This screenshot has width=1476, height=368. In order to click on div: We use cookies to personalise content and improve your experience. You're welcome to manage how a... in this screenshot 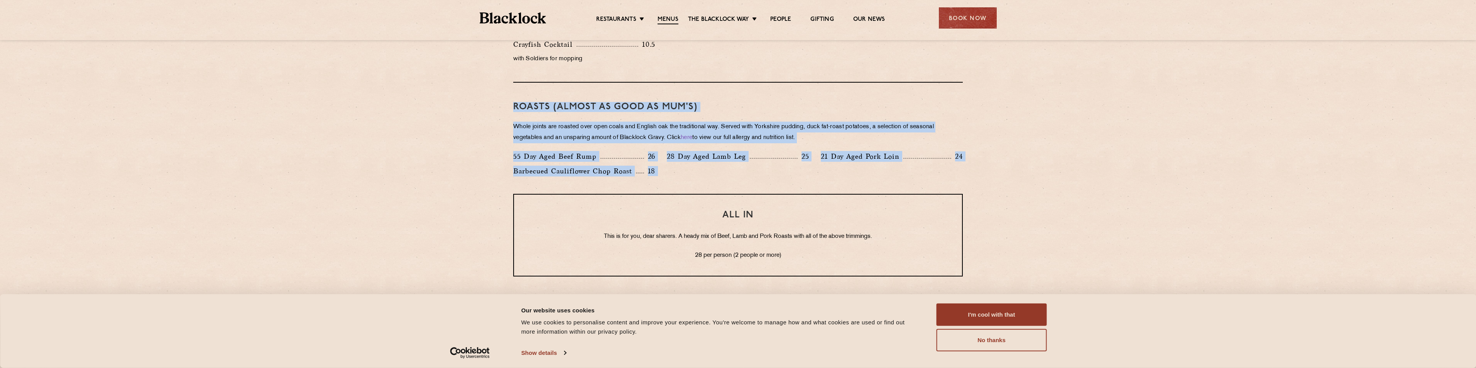, I will do `click(720, 327)`.